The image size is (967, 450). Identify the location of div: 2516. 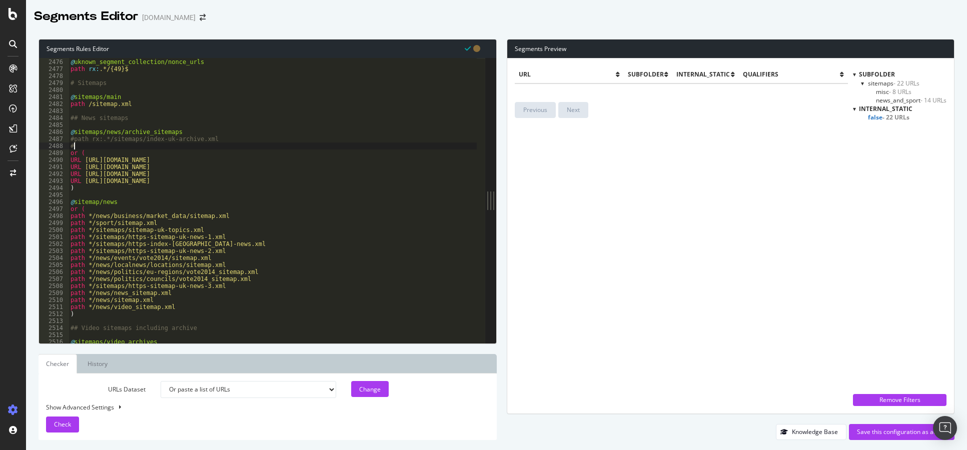
(54, 342).